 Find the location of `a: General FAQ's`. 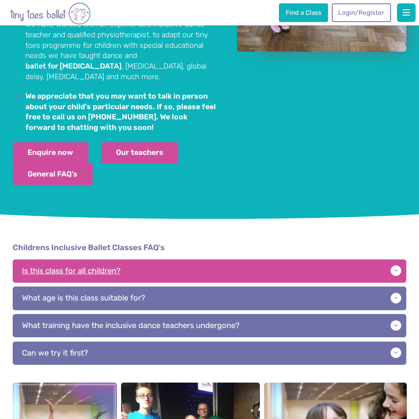

a: General FAQ's is located at coordinates (53, 174).